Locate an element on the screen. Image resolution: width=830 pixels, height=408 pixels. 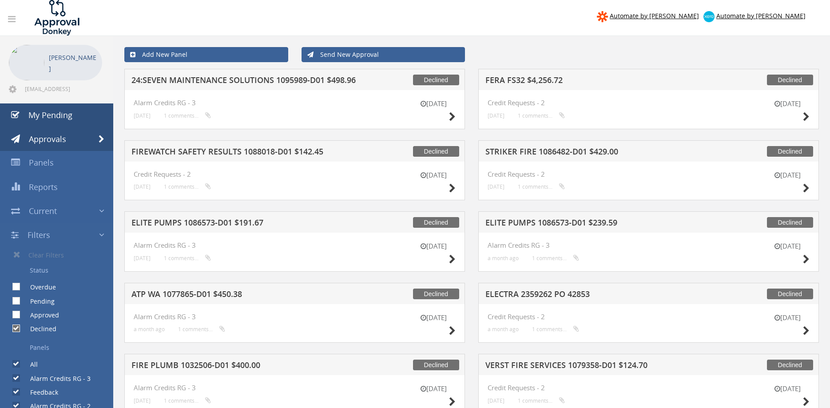
h5: 24:SEVEN MAINTENANCE SOLUTIONS 1095989-D01 $498.96 is located at coordinates (246, 81).